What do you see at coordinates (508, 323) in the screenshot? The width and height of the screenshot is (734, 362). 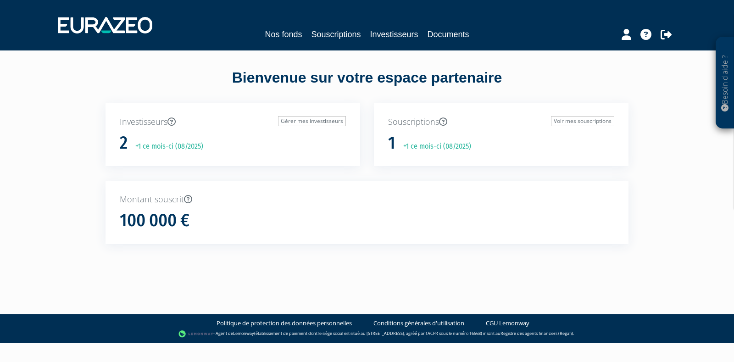 I see `a: CGU Lemonway` at bounding box center [508, 323].